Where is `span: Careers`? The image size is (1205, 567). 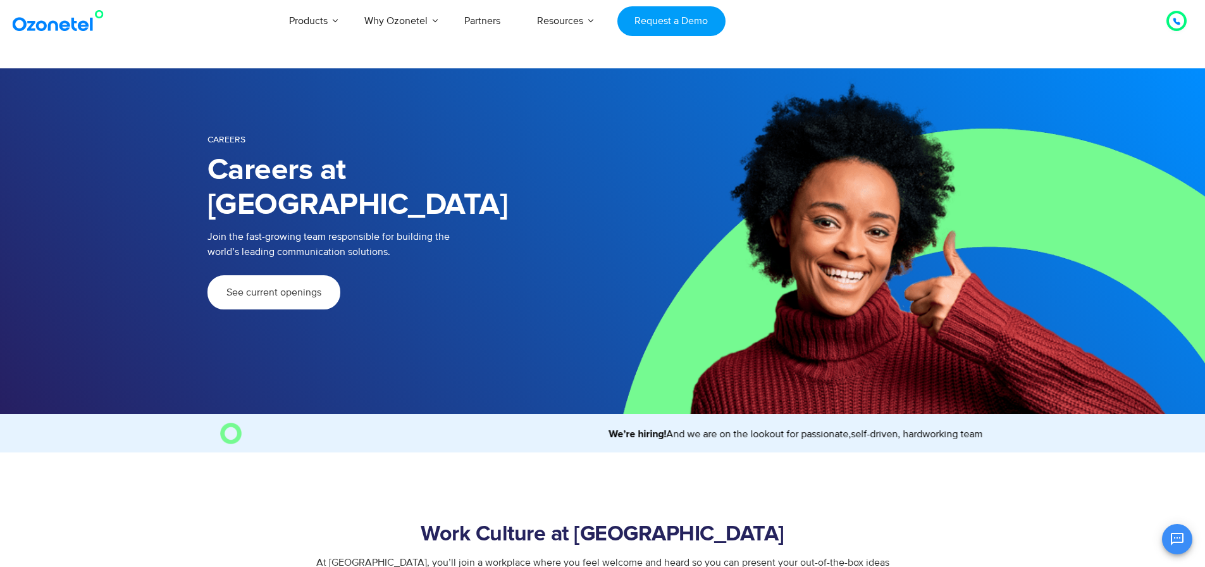 span: Careers is located at coordinates (226, 139).